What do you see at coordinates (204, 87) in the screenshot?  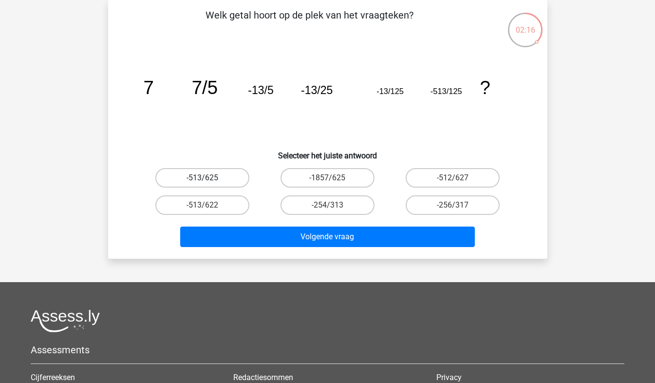 I see `tspan: 7/5` at bounding box center [204, 87].